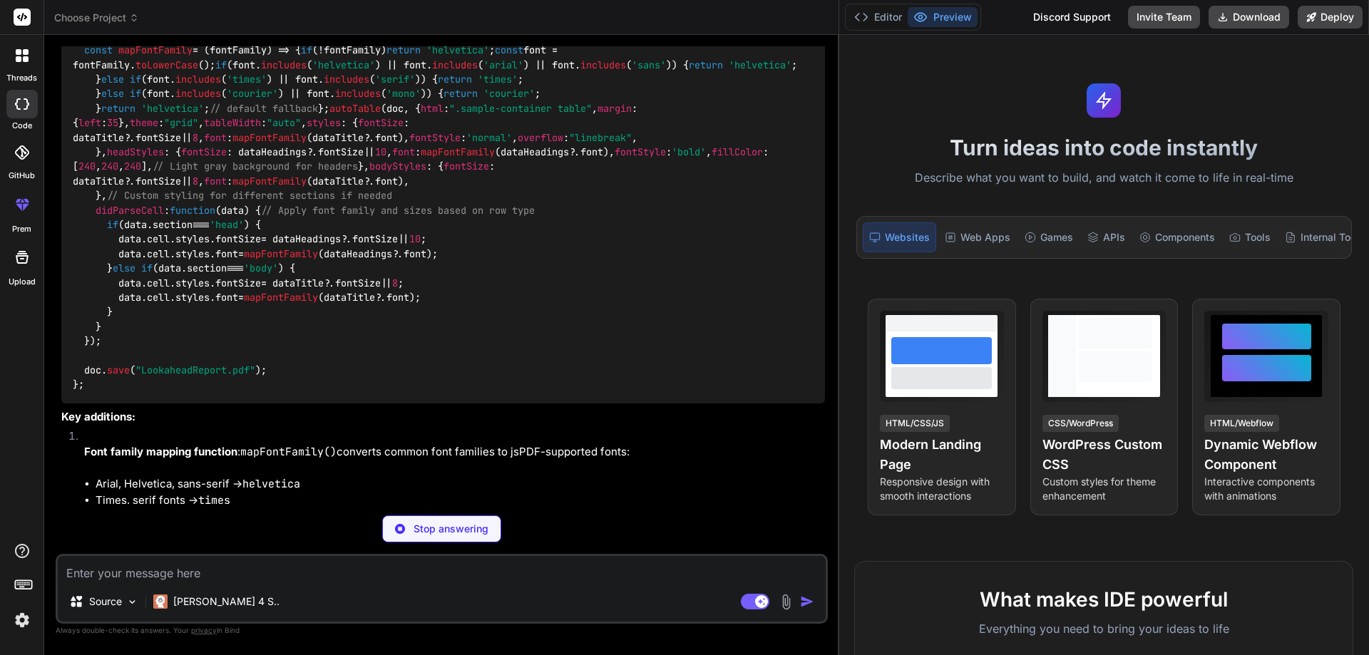 Image resolution: width=1369 pixels, height=655 pixels. I want to click on span: const, so click(98, 51).